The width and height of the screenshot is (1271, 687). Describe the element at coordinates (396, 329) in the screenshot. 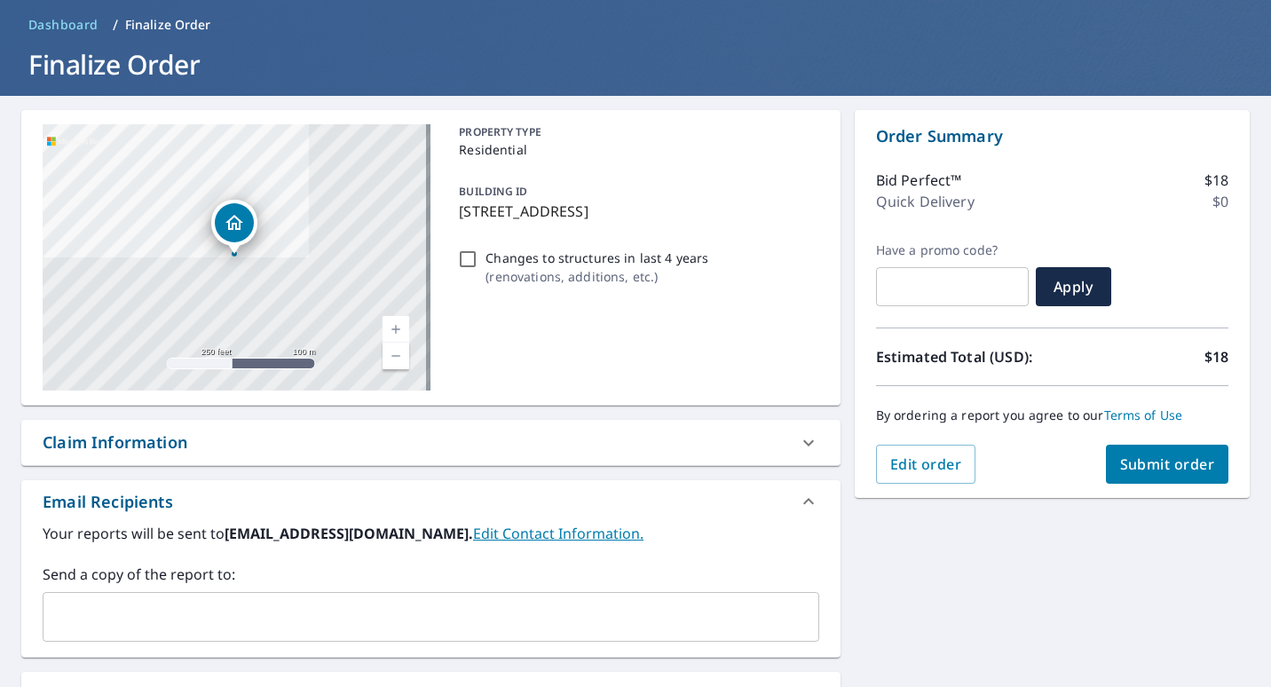

I see `a: Current Level 17, Zoom In` at that location.